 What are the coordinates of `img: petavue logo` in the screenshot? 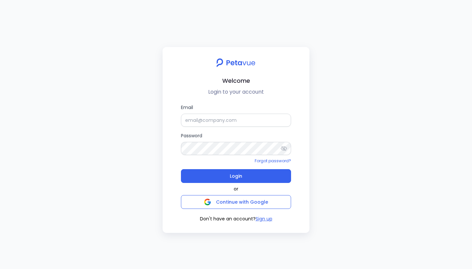 It's located at (236, 63).